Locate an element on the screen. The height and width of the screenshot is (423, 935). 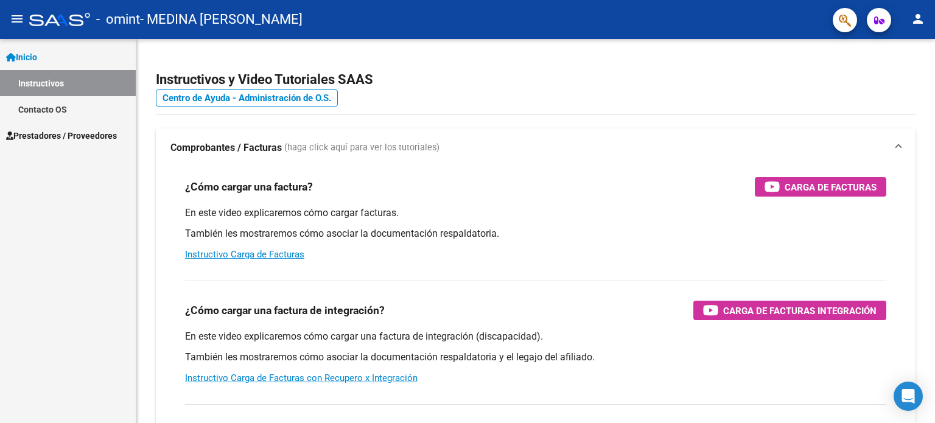
p: También les mostraremos cómo asociar la documentación respaldatoria y el legajo del afiliado. is located at coordinates (536, 357).